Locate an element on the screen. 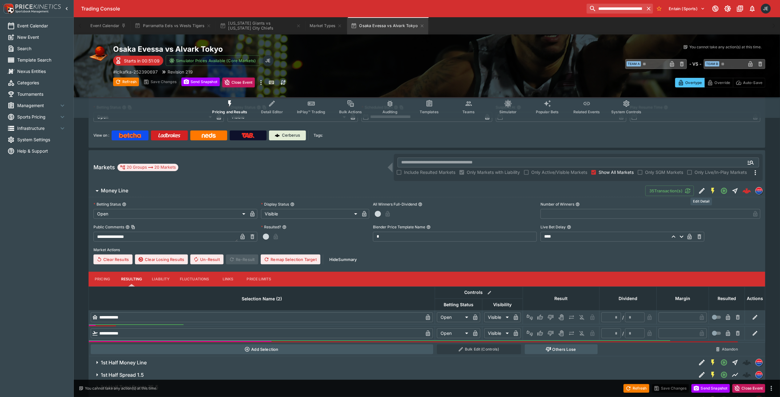 Image resolution: width=780 pixels, height=397 pixels. span: Categories is located at coordinates (42, 82).